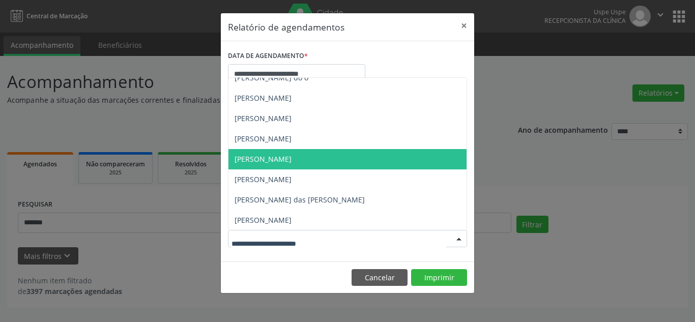 This screenshot has width=695, height=322. I want to click on button: Close, so click(464, 25).